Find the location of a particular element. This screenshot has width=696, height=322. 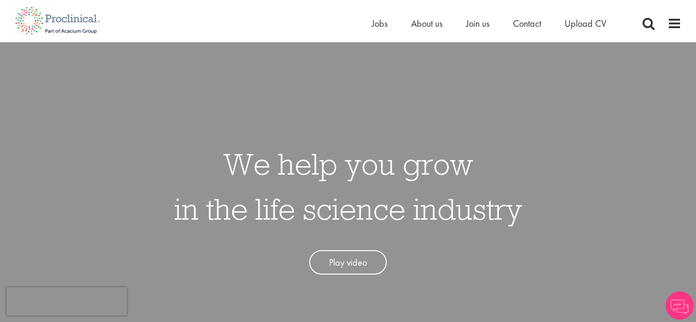

a: Upload CV is located at coordinates (585, 23).